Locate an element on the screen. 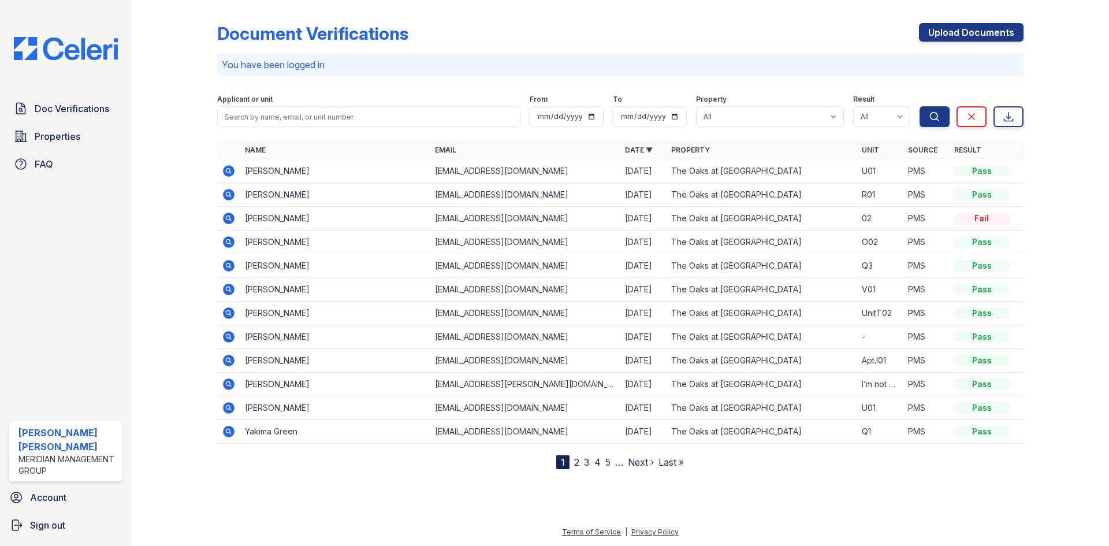 This screenshot has width=1109, height=546. label: Property is located at coordinates (711, 99).